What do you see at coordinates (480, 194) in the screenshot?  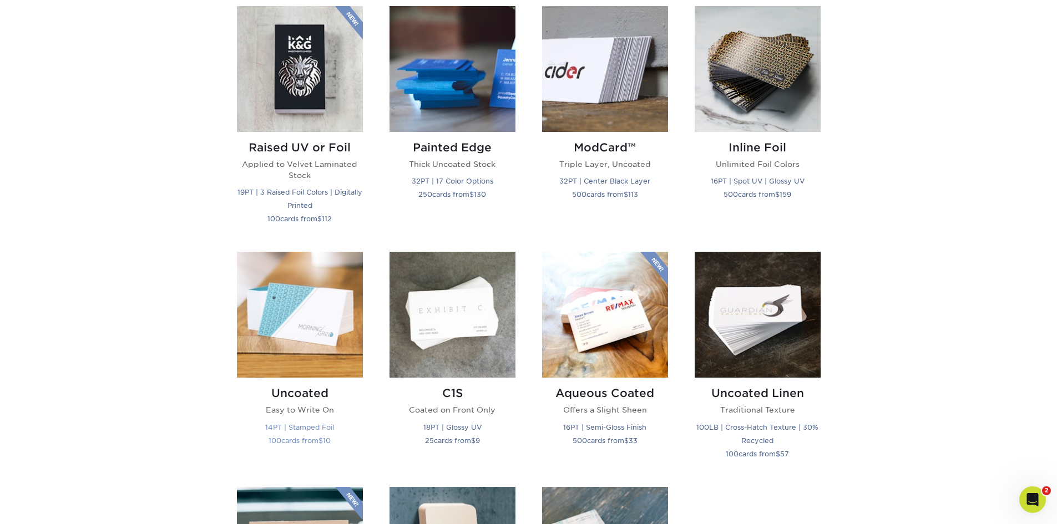 I see `span: 130` at bounding box center [480, 194].